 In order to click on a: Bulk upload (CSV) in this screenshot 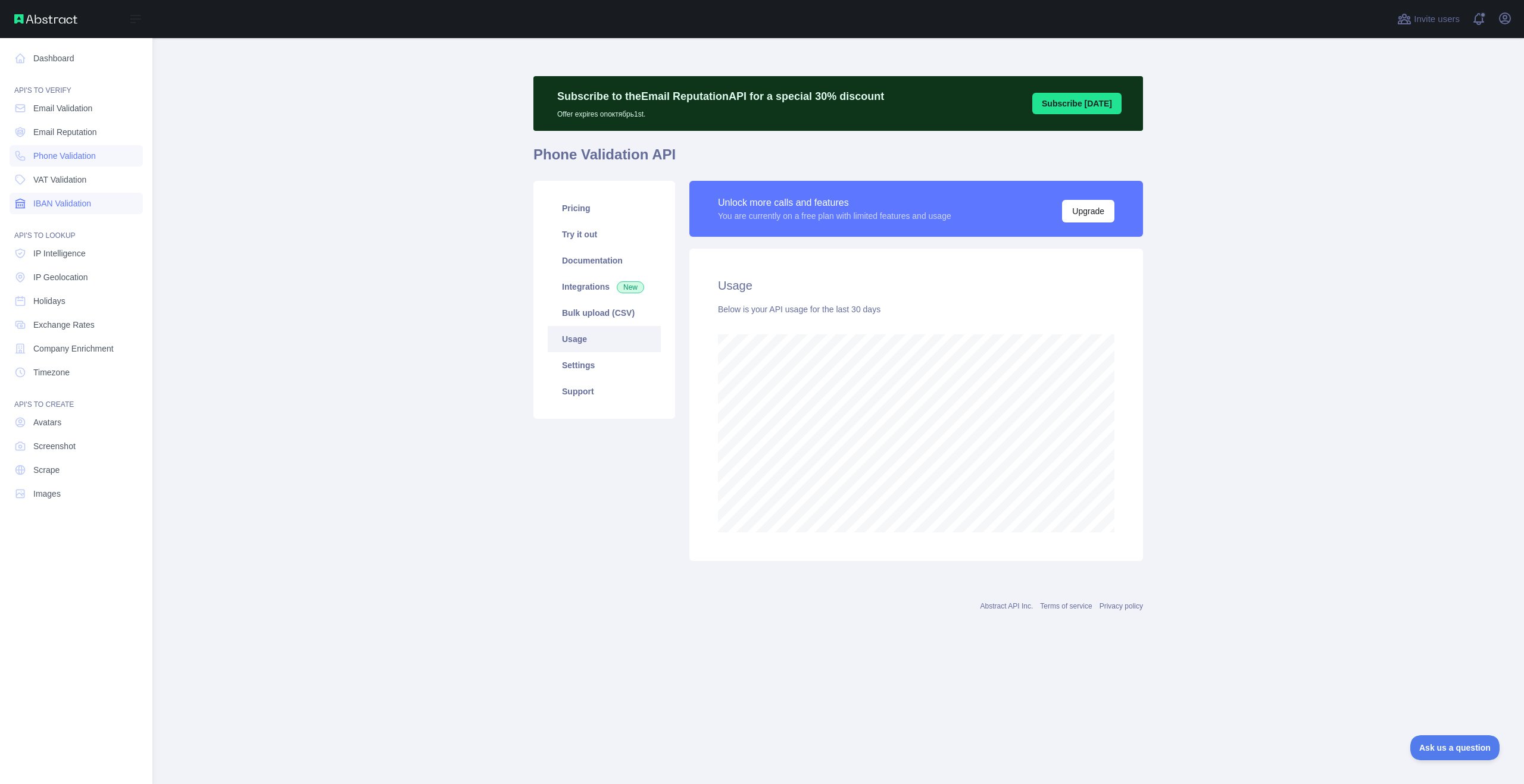, I will do `click(605, 313)`.